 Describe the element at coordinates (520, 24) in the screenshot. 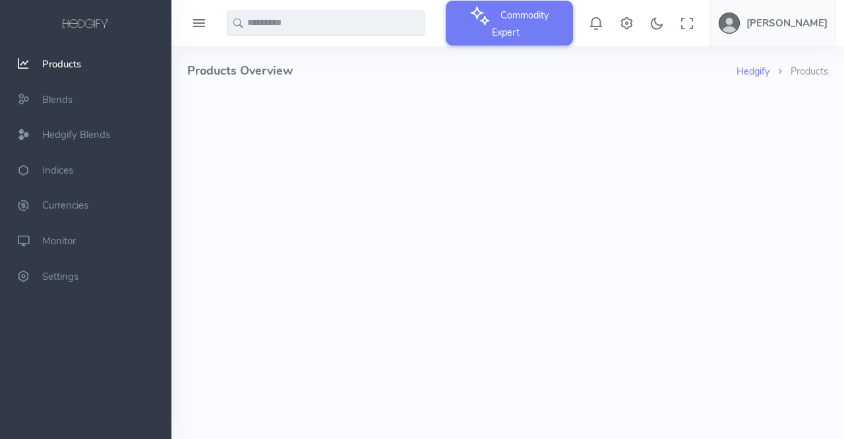

I see `span: Commodity Expert` at that location.